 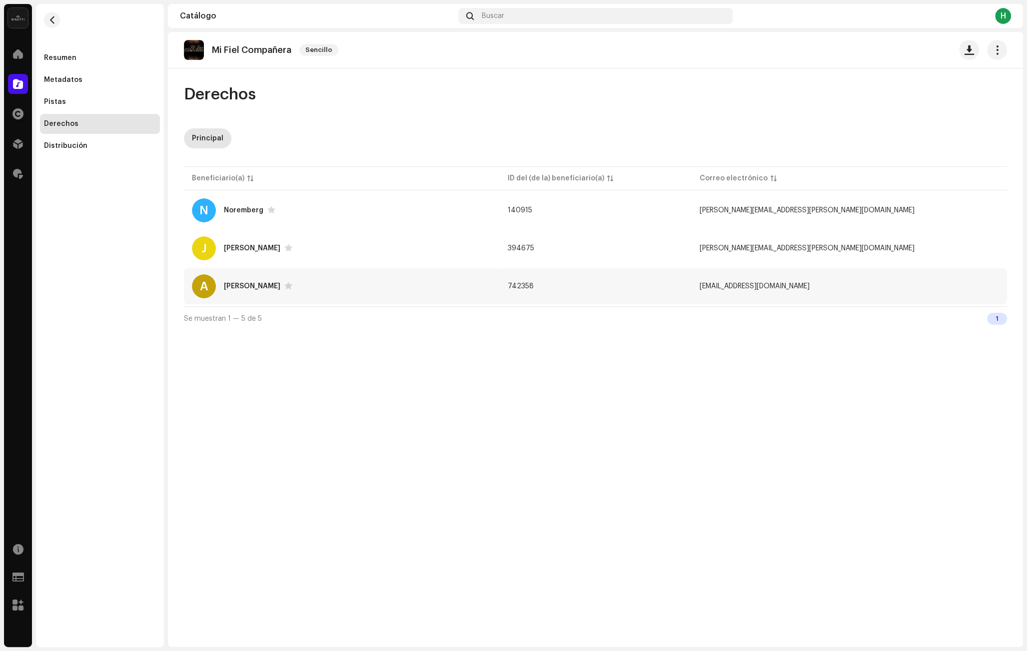 I want to click on span: Buscar, so click(x=493, y=16).